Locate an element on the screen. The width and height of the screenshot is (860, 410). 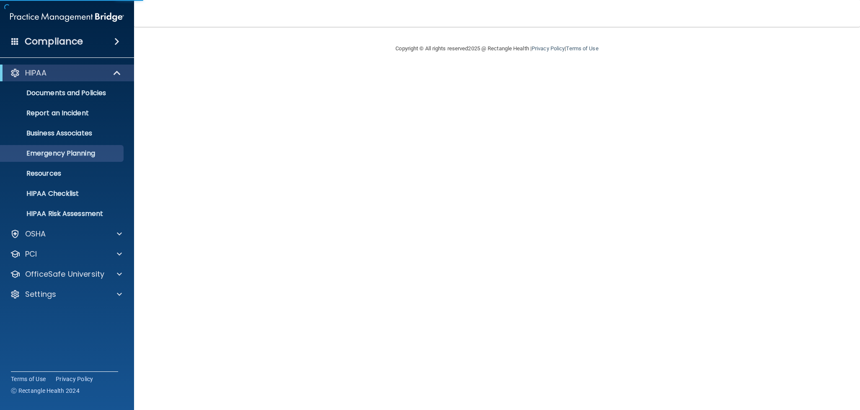
a: OfficeSafe University is located at coordinates (66, 274).